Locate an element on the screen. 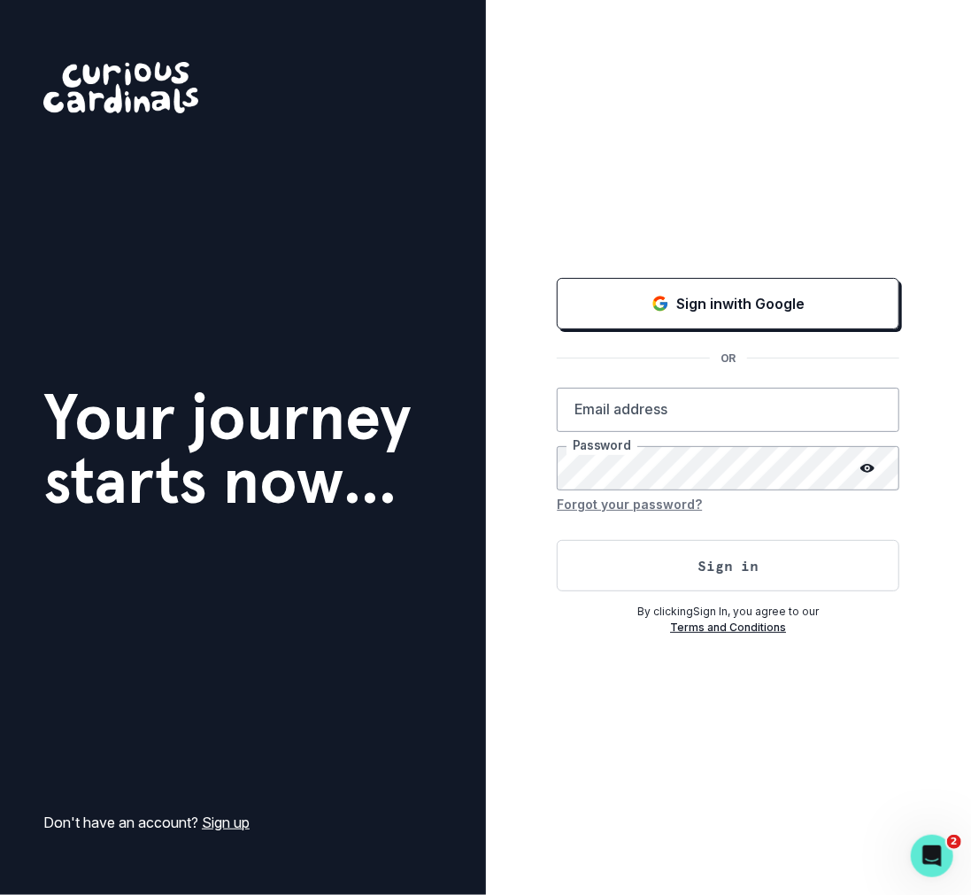  span: 2 is located at coordinates (955, 842).